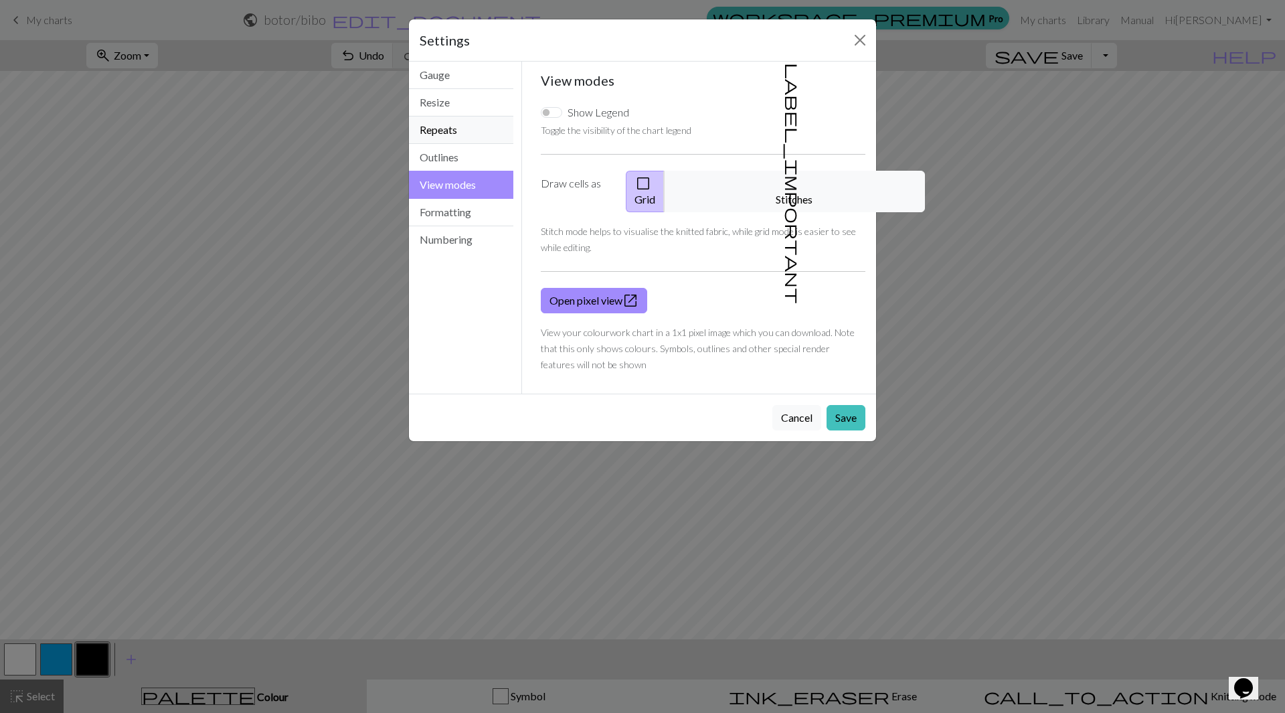 The image size is (1285, 713). Describe the element at coordinates (444, 40) in the screenshot. I see `h5: Settings` at that location.